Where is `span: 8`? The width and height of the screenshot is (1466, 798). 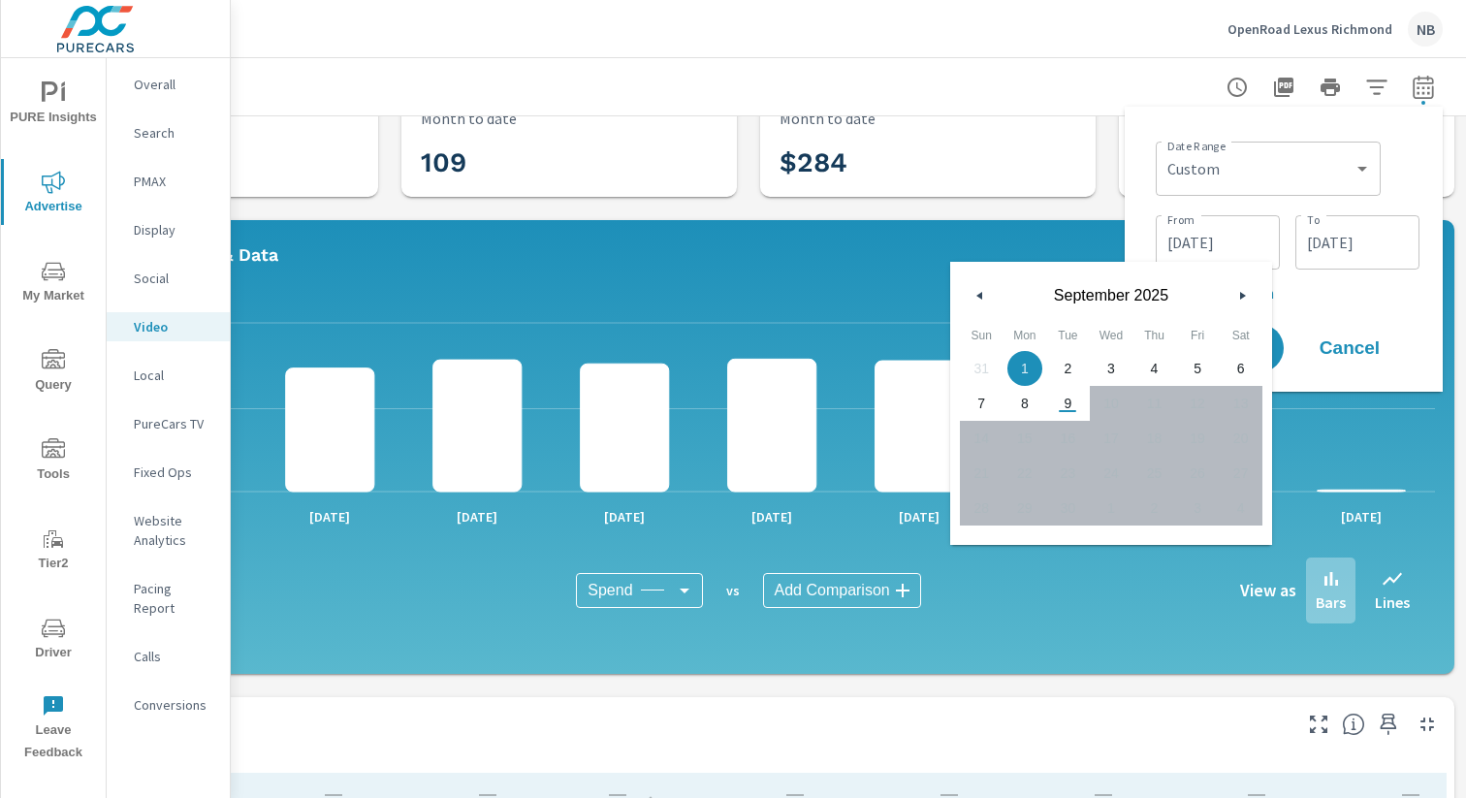 span: 8 is located at coordinates (1025, 403).